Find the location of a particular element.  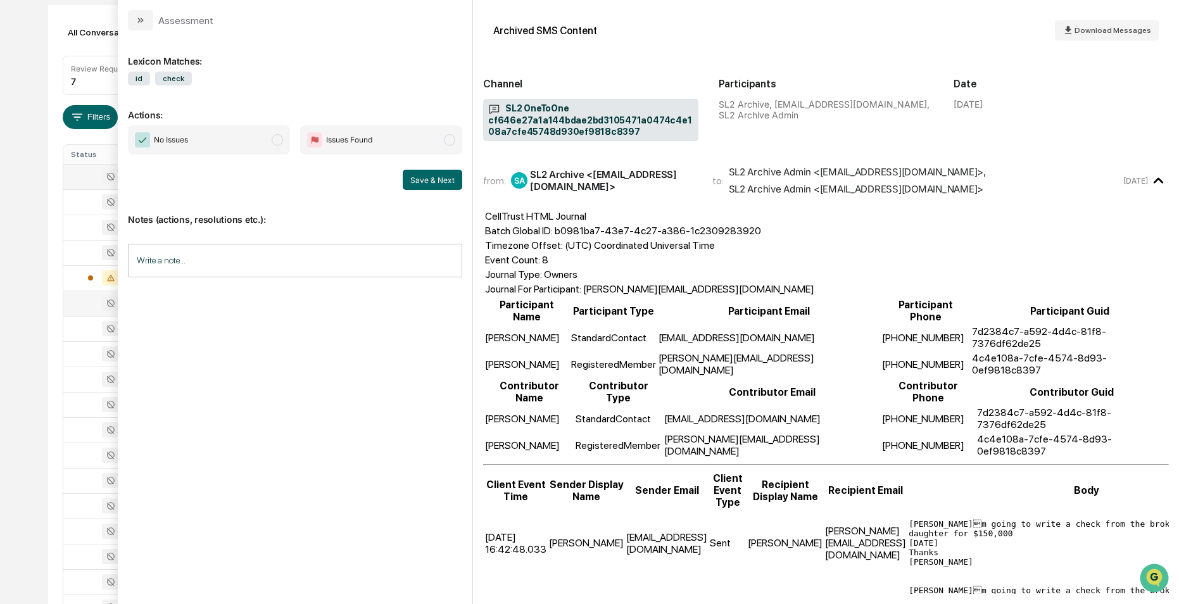

div: Assessment is located at coordinates (185, 20).